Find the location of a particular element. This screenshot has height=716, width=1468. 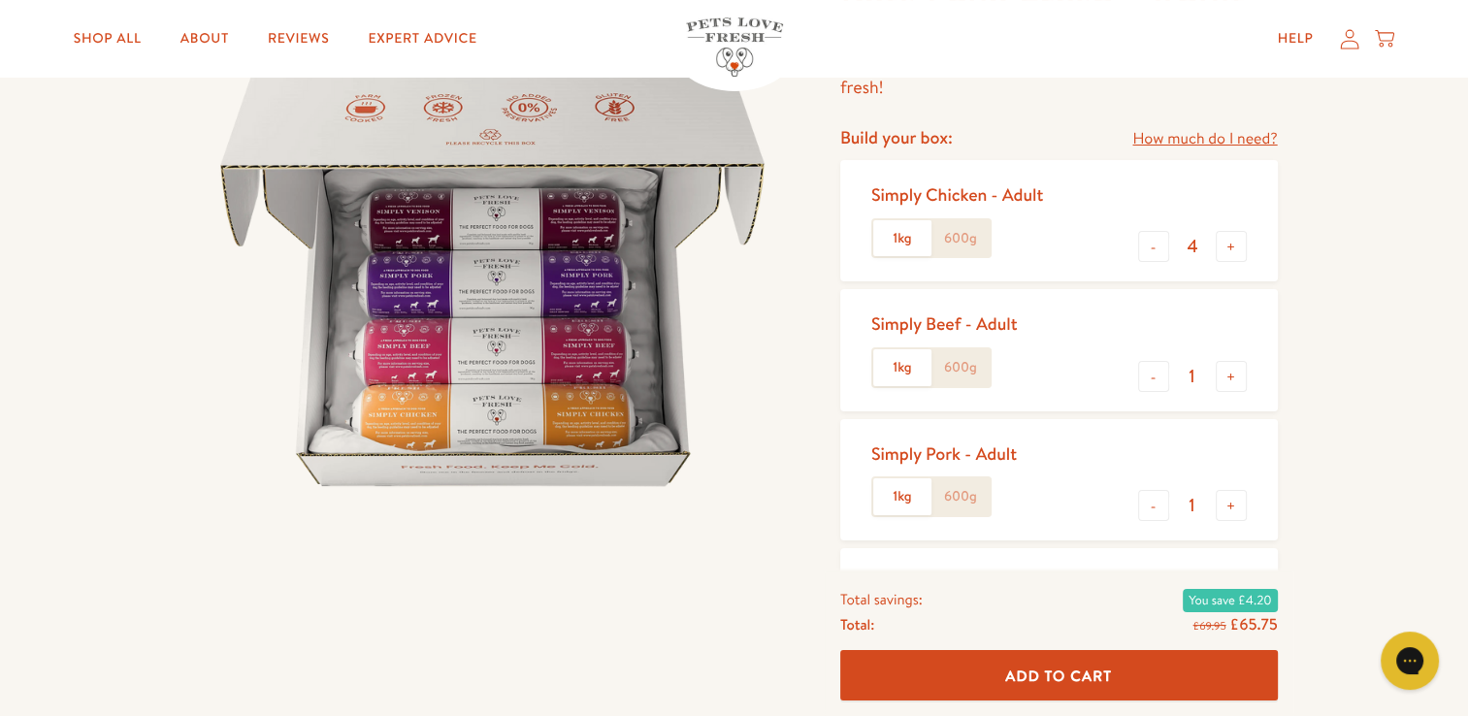

h4: Build your box: is located at coordinates (896, 137).